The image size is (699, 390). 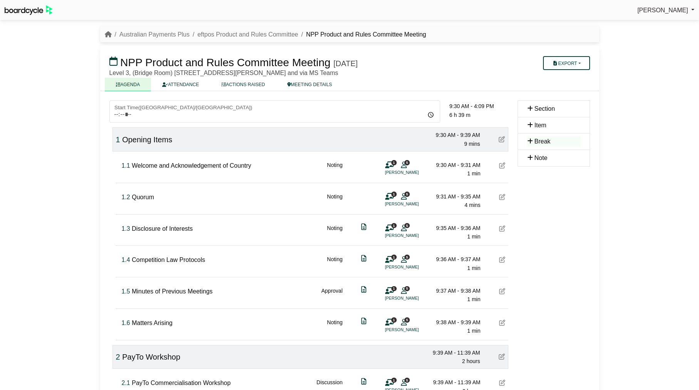 I want to click on span: 4 mins, so click(x=472, y=205).